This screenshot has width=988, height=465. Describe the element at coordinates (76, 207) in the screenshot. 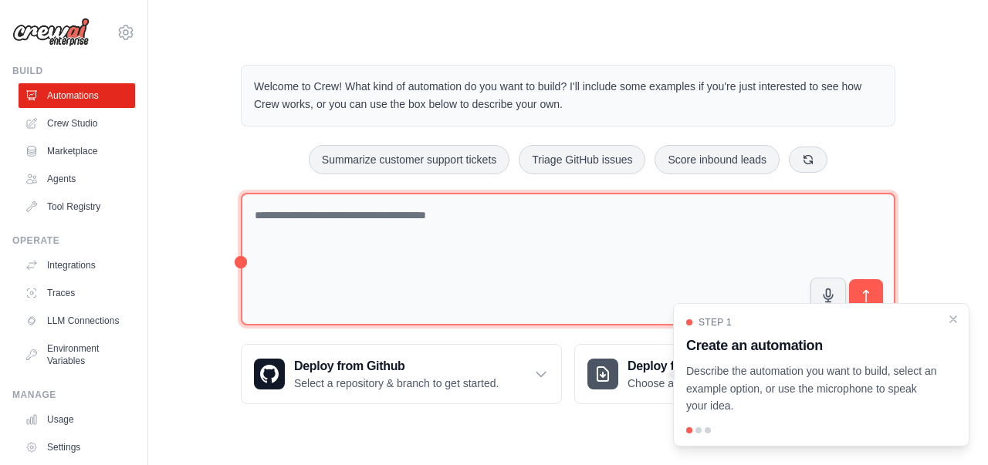

I see `a: Tool Registry` at that location.